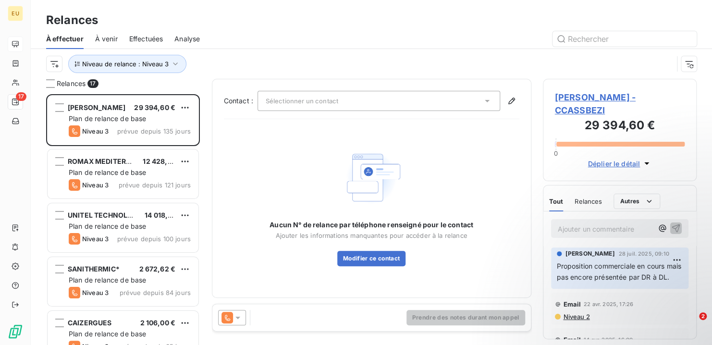 The width and height of the screenshot is (712, 345). Describe the element at coordinates (614, 163) in the screenshot. I see `span: Déplier le détail` at that location.